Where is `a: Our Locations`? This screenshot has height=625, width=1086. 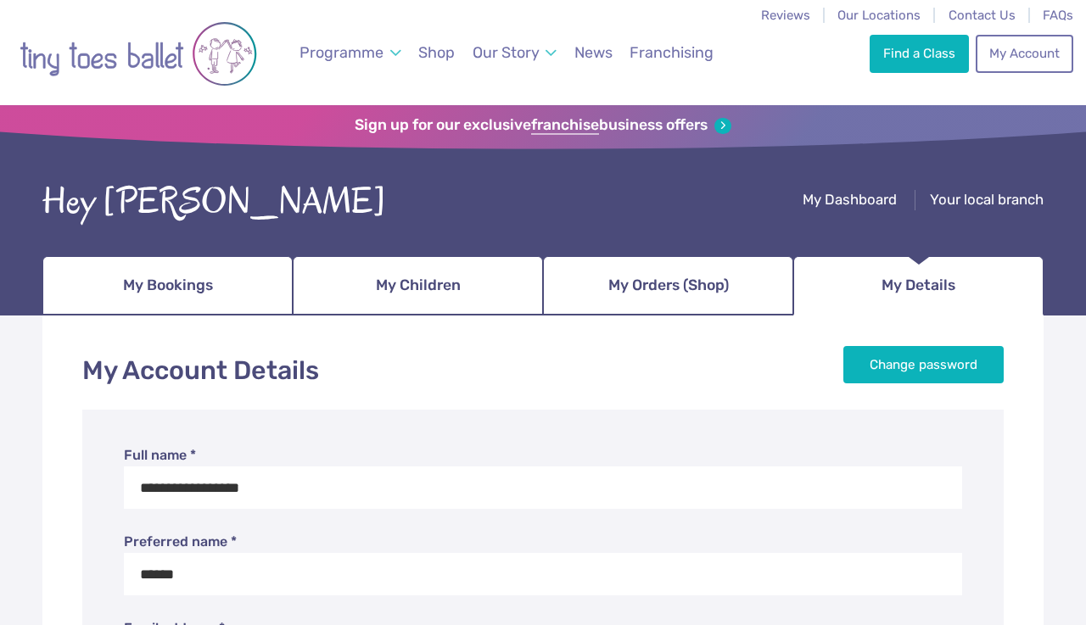
a: Our Locations is located at coordinates (879, 15).